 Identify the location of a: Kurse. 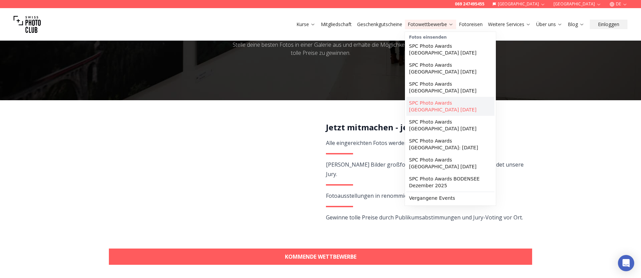
(306, 24).